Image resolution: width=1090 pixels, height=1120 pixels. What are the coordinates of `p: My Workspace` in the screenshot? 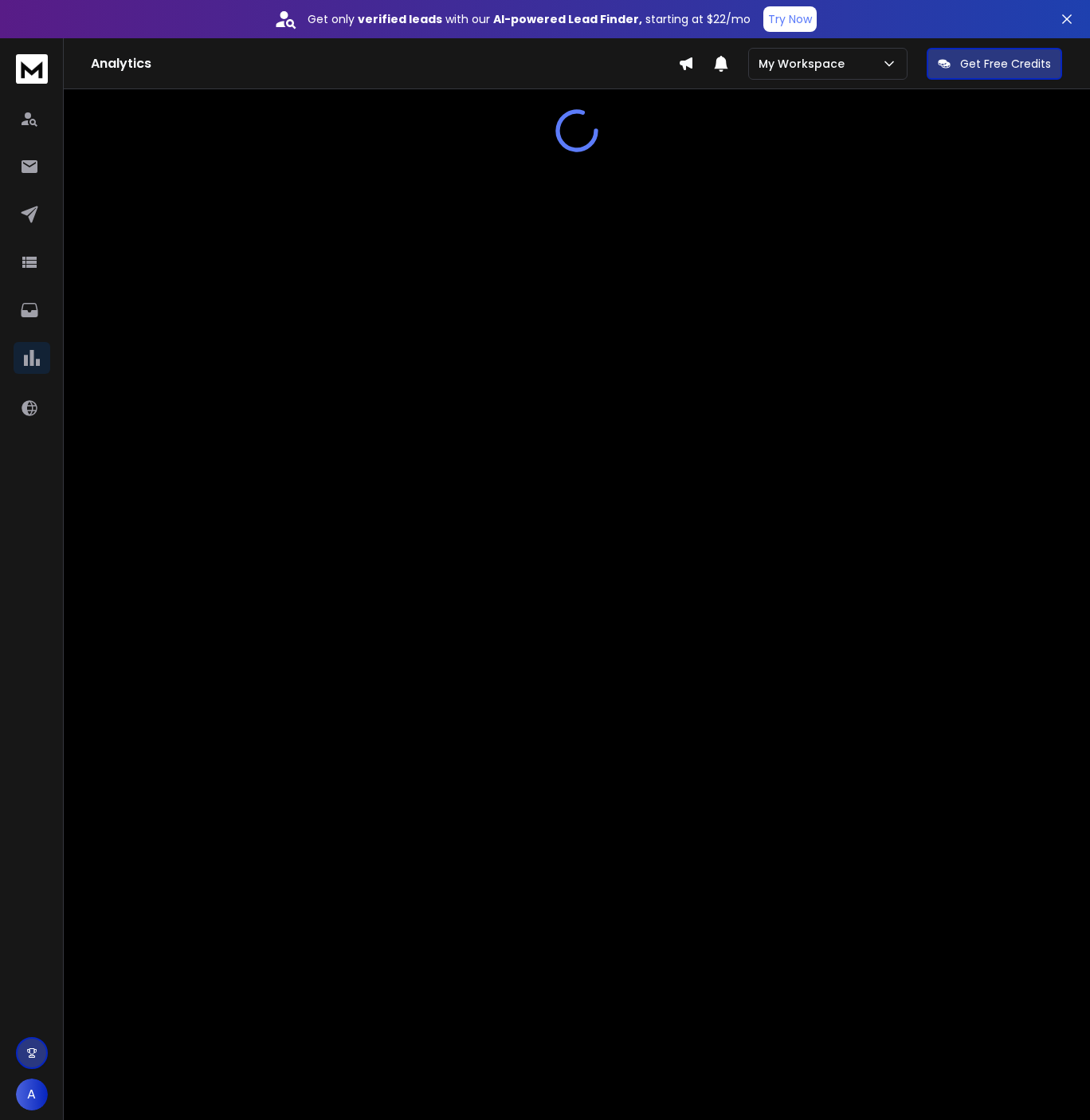 It's located at (805, 63).